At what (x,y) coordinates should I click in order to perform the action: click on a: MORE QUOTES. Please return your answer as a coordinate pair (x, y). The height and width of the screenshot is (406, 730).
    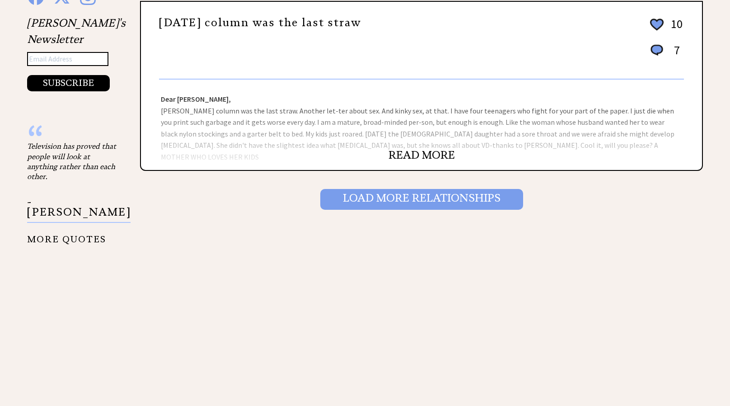
    Looking at the image, I should click on (66, 235).